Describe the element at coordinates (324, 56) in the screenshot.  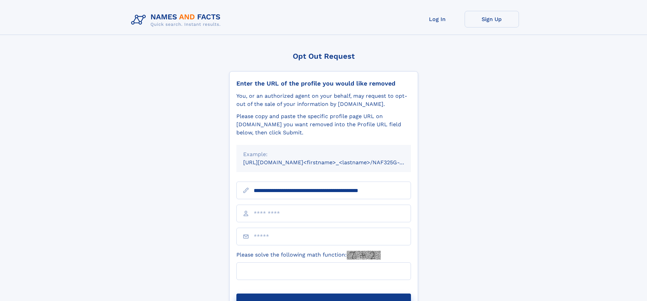
I see `div: Opt Out Request` at that location.